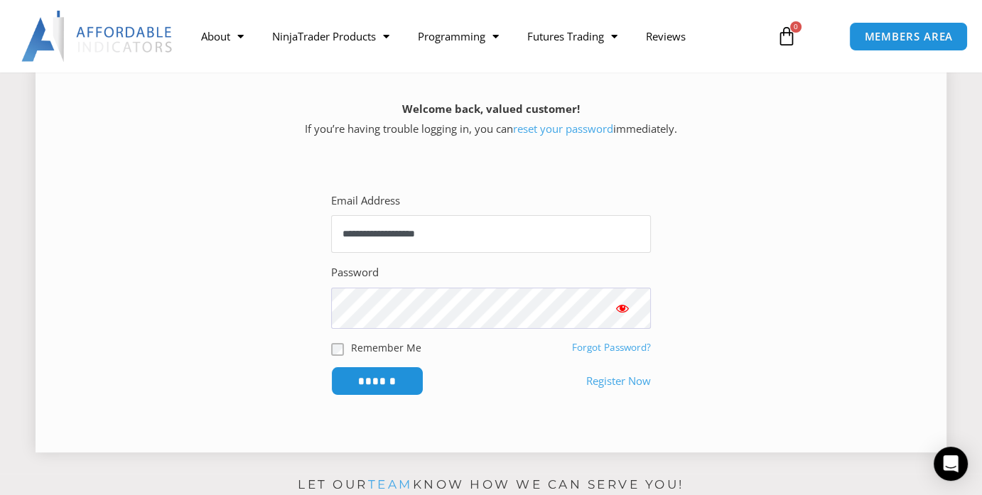 This screenshot has height=495, width=982. I want to click on a: 0, so click(787, 36).